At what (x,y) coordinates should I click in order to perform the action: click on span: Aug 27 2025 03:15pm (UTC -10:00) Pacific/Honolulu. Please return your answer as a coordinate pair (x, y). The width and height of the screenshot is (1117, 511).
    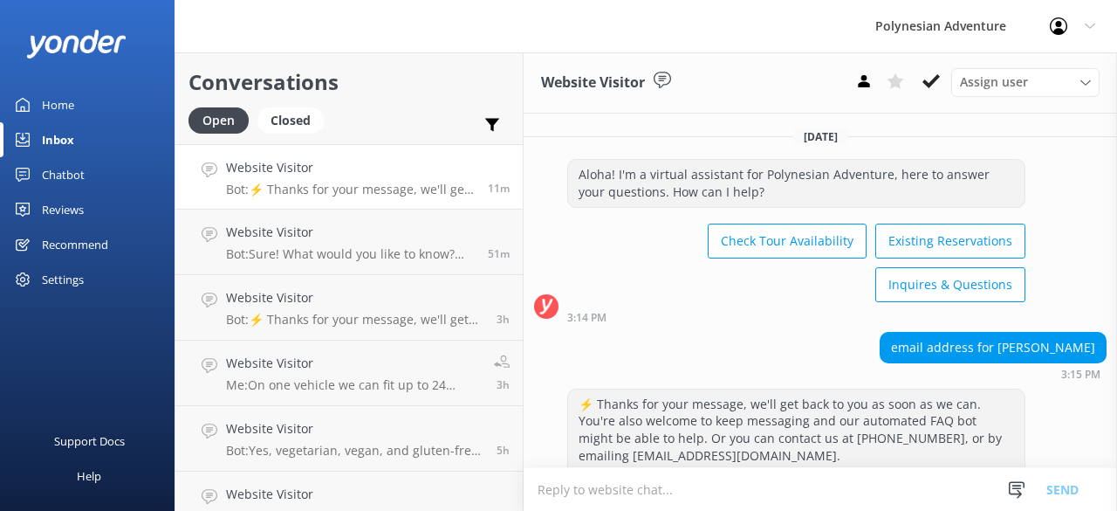
    Looking at the image, I should click on (498, 188).